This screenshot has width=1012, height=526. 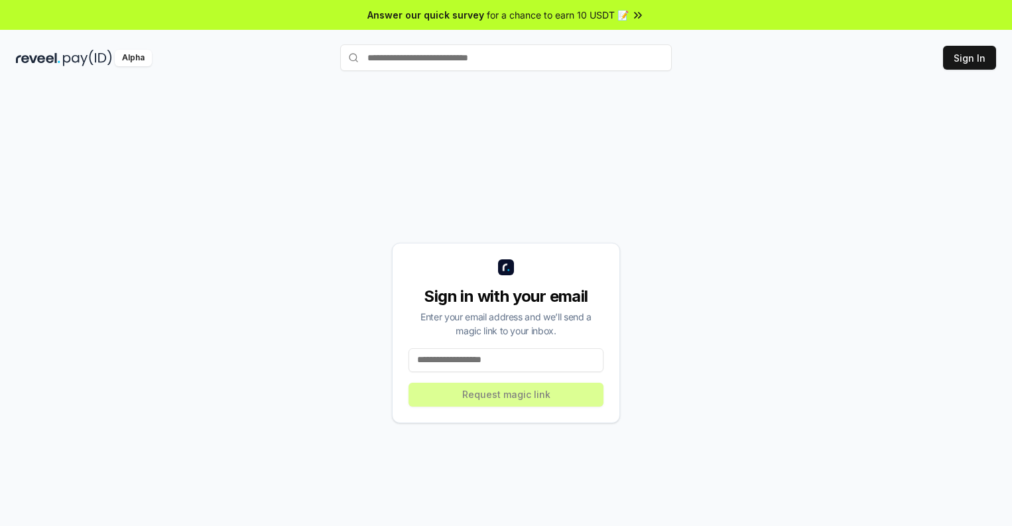 What do you see at coordinates (506, 296) in the screenshot?
I see `div: Sign in with your email` at bounding box center [506, 296].